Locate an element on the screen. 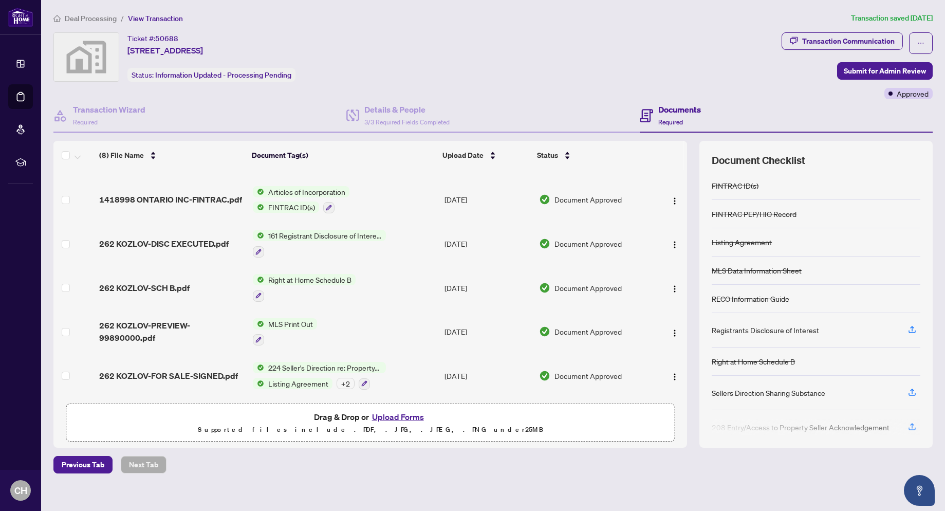 The height and width of the screenshot is (511, 945). img: logo is located at coordinates (21, 17).